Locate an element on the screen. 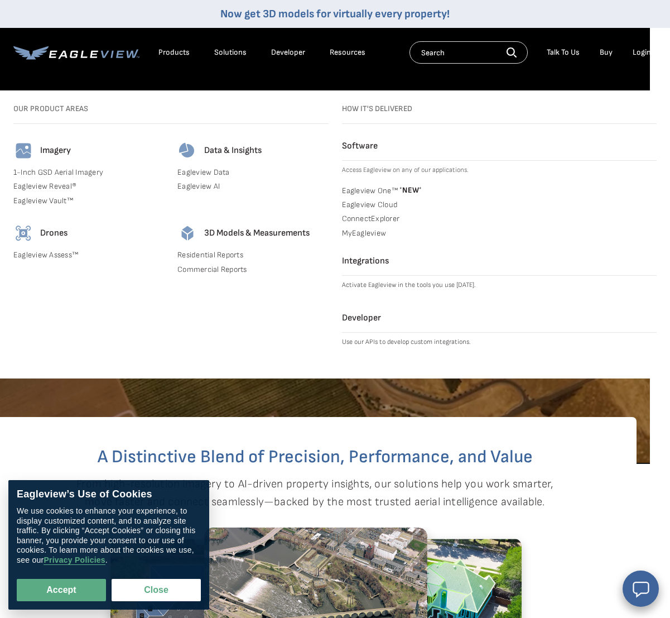 The height and width of the screenshot is (618, 670). img: imagery-icon.svg is located at coordinates (23, 151).